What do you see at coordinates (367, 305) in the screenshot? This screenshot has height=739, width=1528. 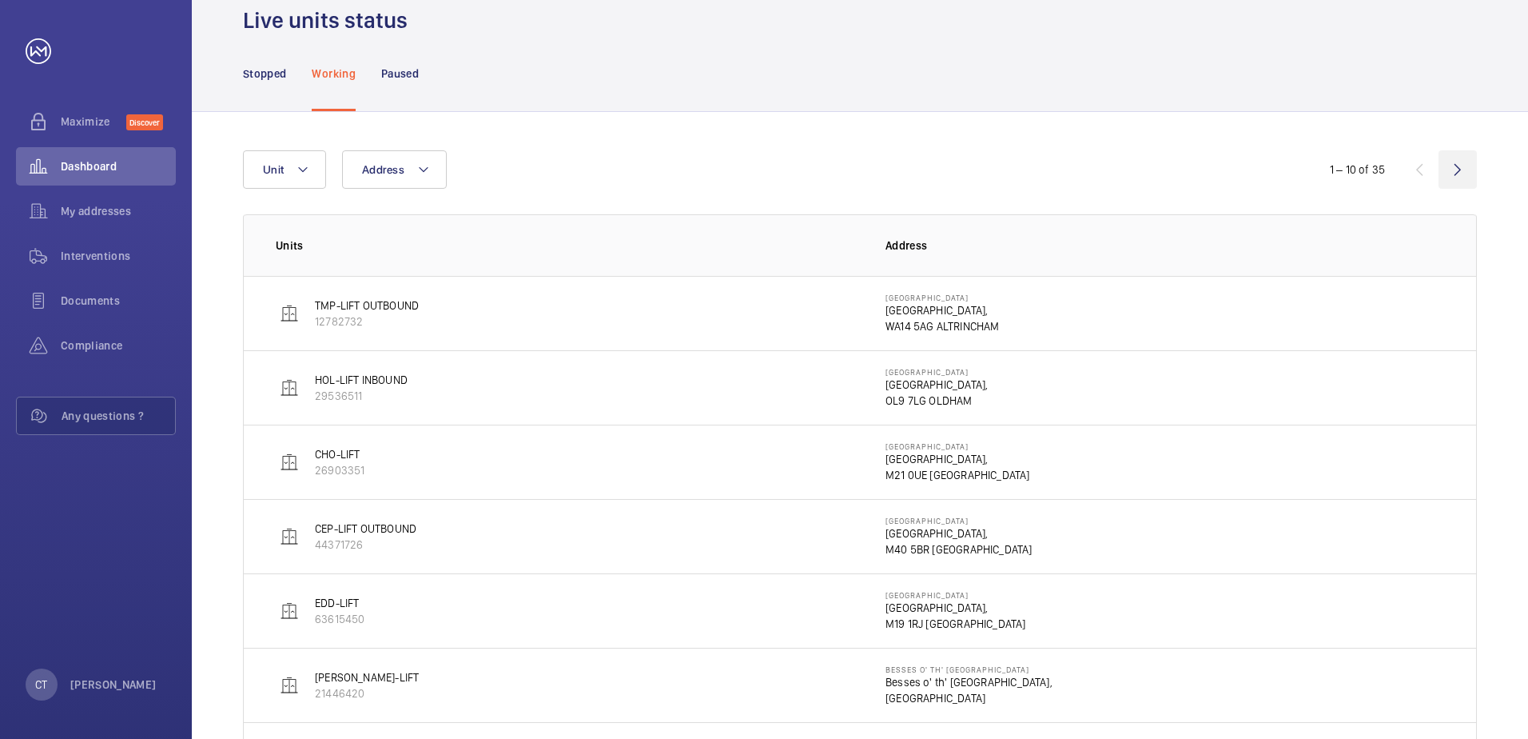 I see `p: TMP-LIFT OUTBOUND` at bounding box center [367, 305].